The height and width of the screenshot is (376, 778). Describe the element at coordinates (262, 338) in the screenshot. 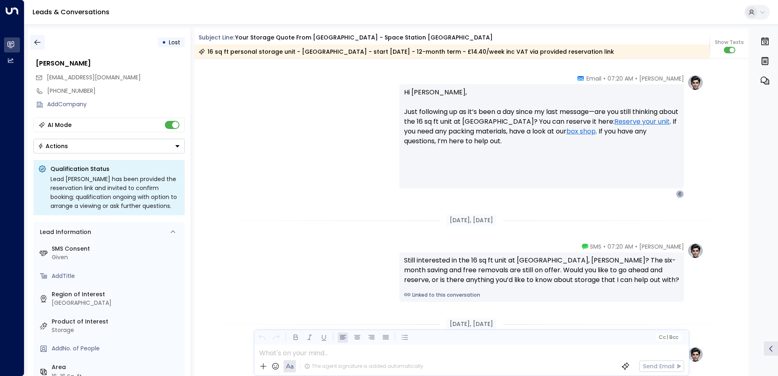

I see `button: Undo` at that location.